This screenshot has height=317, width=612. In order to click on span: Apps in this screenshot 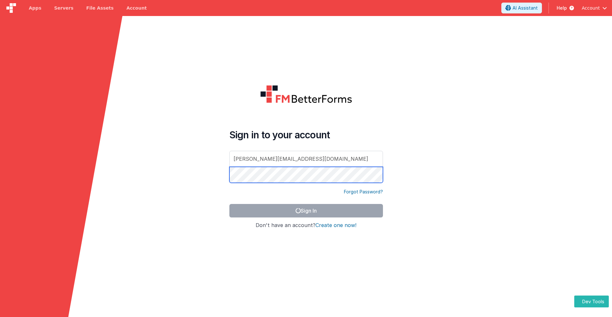, I will do `click(35, 8)`.